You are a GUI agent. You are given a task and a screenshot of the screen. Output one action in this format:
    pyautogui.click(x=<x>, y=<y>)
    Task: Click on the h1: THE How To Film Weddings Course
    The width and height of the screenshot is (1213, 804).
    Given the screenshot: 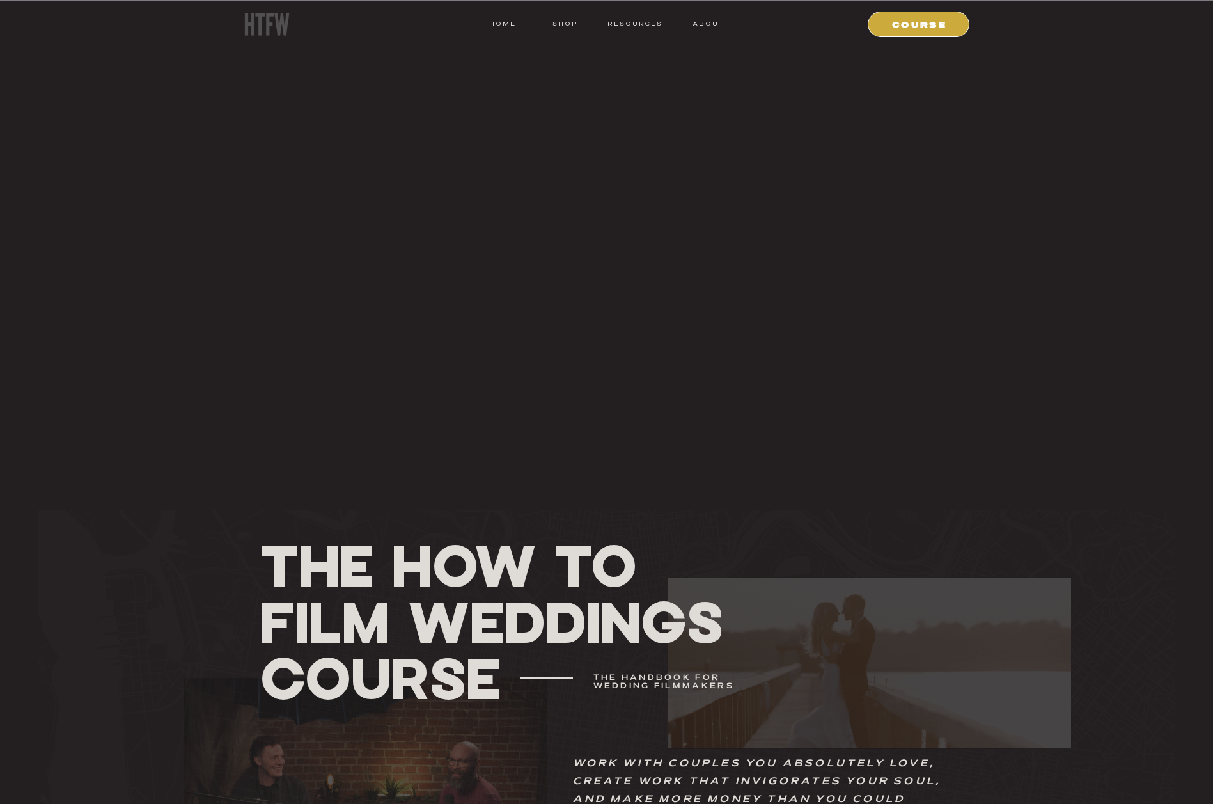 What is the action you would take?
    pyautogui.click(x=495, y=621)
    